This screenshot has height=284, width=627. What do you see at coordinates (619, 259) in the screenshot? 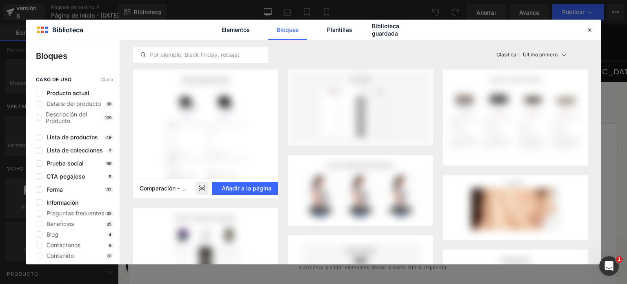
I see `font: 1` at bounding box center [619, 259].